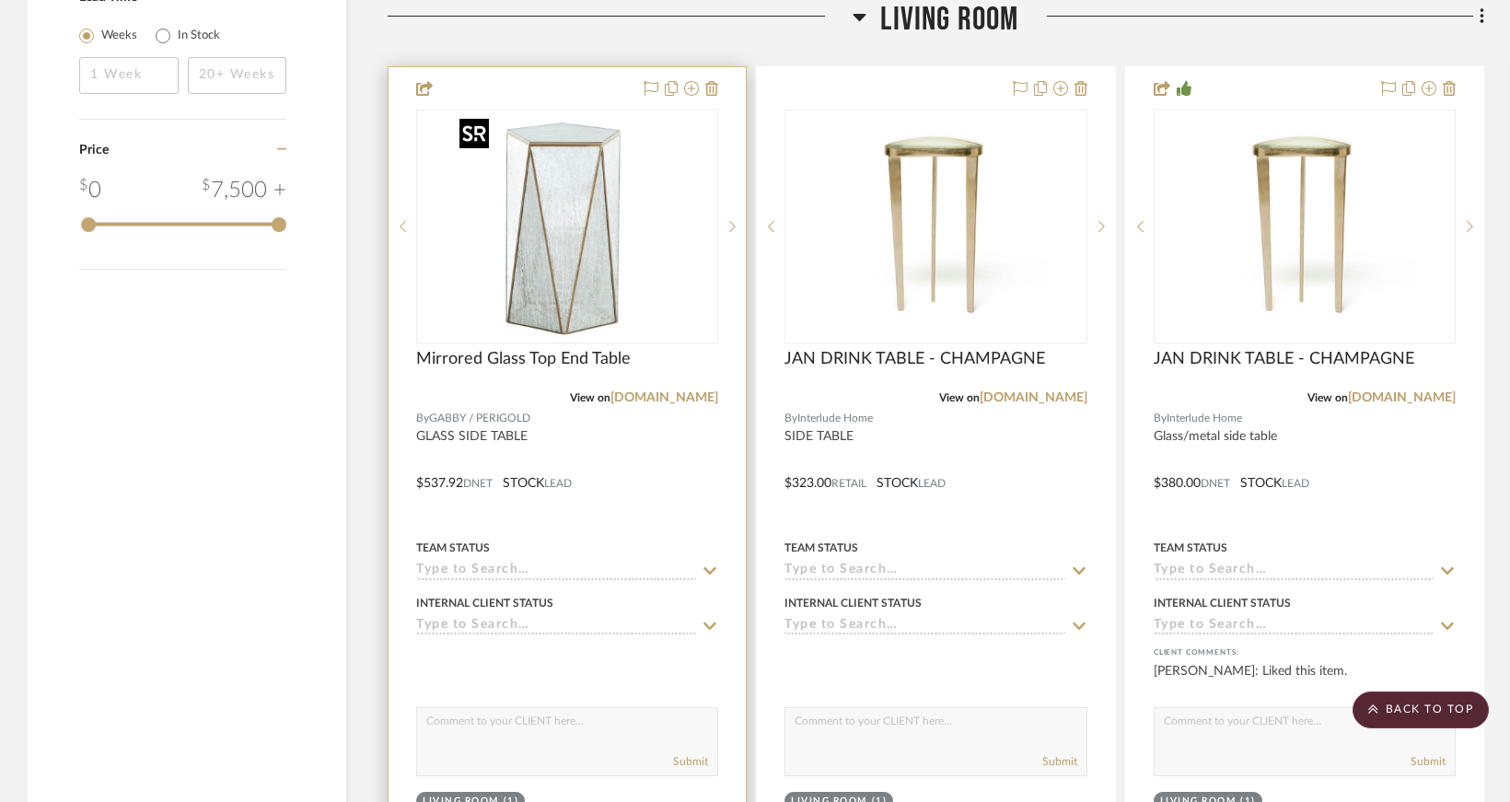 This screenshot has width=1510, height=802. What do you see at coordinates (94, 150) in the screenshot?
I see `span: Price` at bounding box center [94, 150].